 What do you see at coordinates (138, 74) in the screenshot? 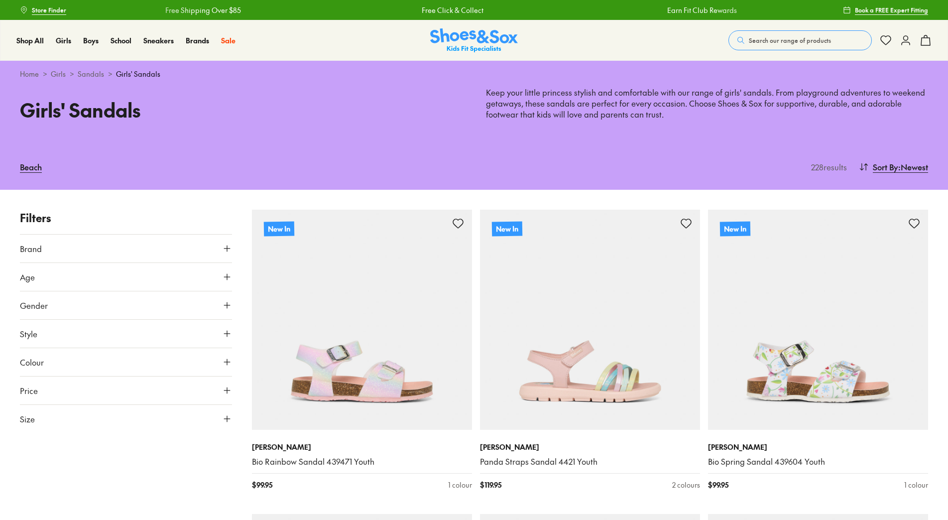
I see `span: Girls' Sandals` at bounding box center [138, 74].